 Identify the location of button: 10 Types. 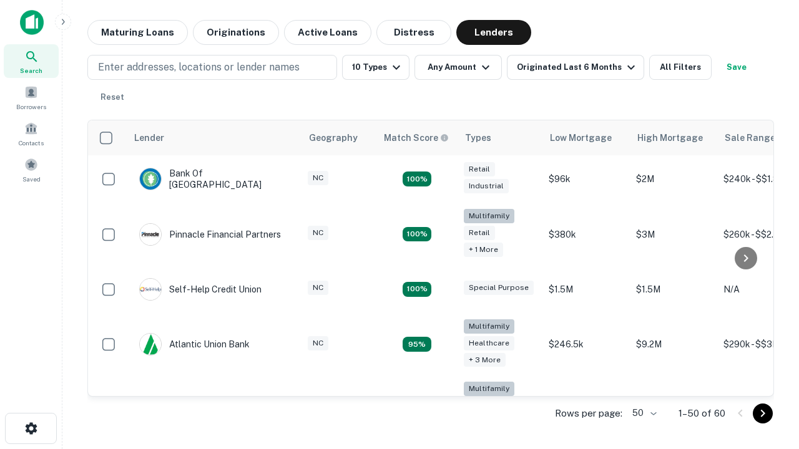
(376, 67).